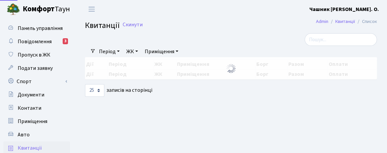 This screenshot has height=153, width=387. I want to click on span: Подати заявку, so click(35, 68).